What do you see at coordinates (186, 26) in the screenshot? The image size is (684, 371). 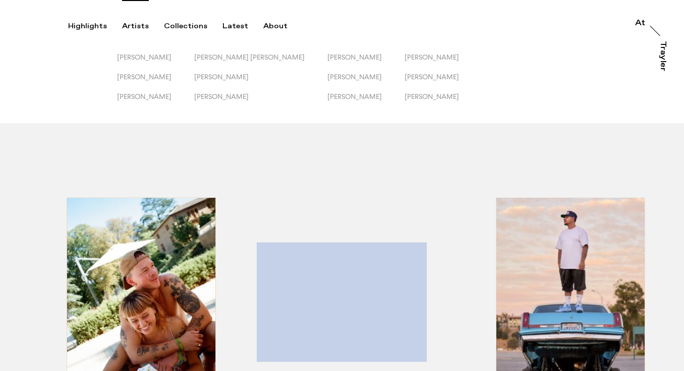 I see `div: Collections` at bounding box center [186, 26].